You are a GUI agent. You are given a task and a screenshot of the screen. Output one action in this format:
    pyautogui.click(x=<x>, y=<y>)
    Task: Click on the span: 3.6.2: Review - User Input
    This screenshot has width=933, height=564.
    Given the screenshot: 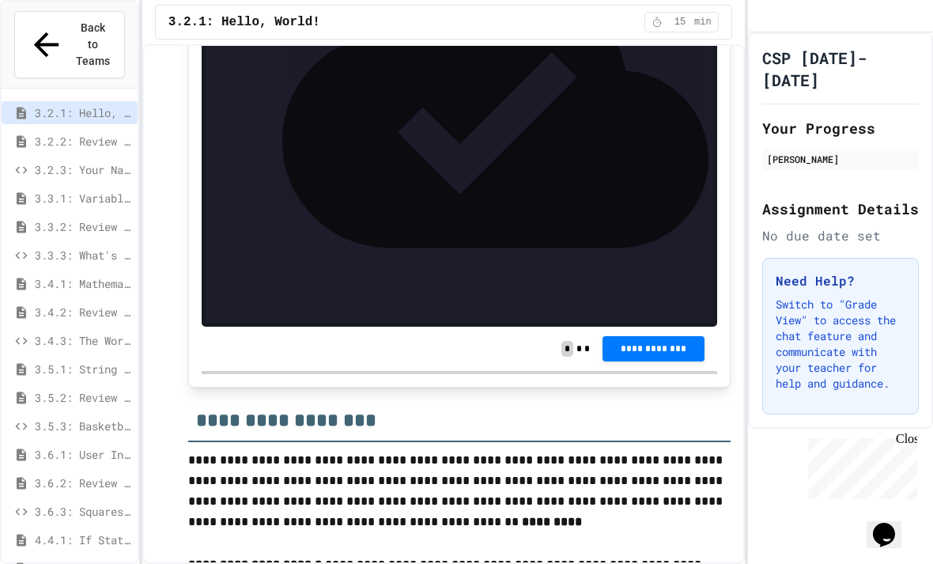 What is the action you would take?
    pyautogui.click(x=83, y=482)
    